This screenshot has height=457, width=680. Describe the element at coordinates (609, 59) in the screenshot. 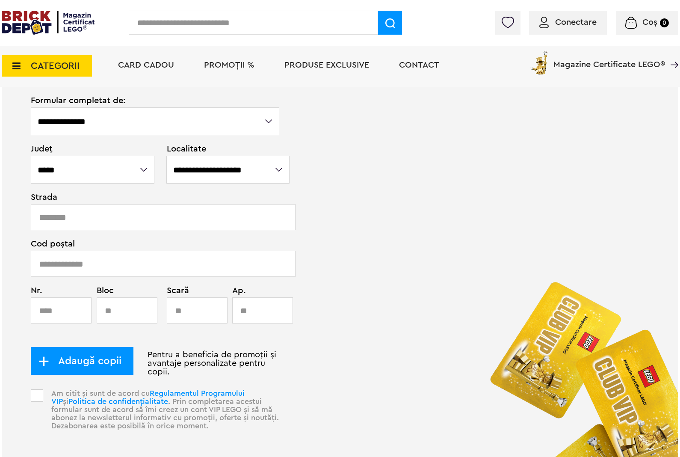

I see `span: Magazine Certificate LEGO®` at that location.